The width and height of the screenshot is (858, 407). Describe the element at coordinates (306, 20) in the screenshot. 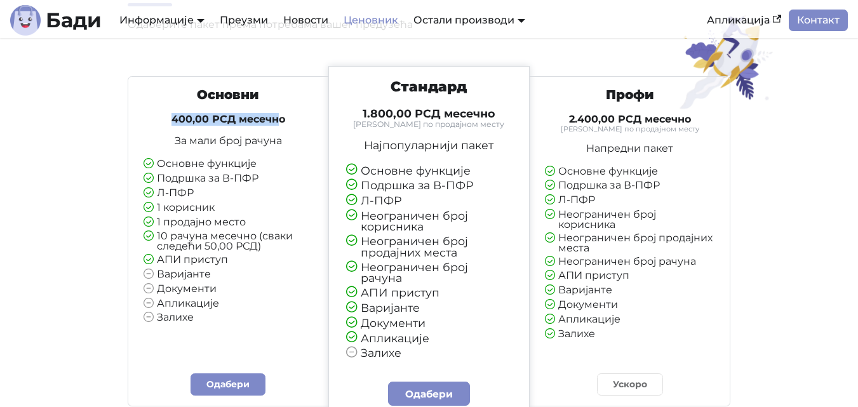

I see `a: Новости` at that location.